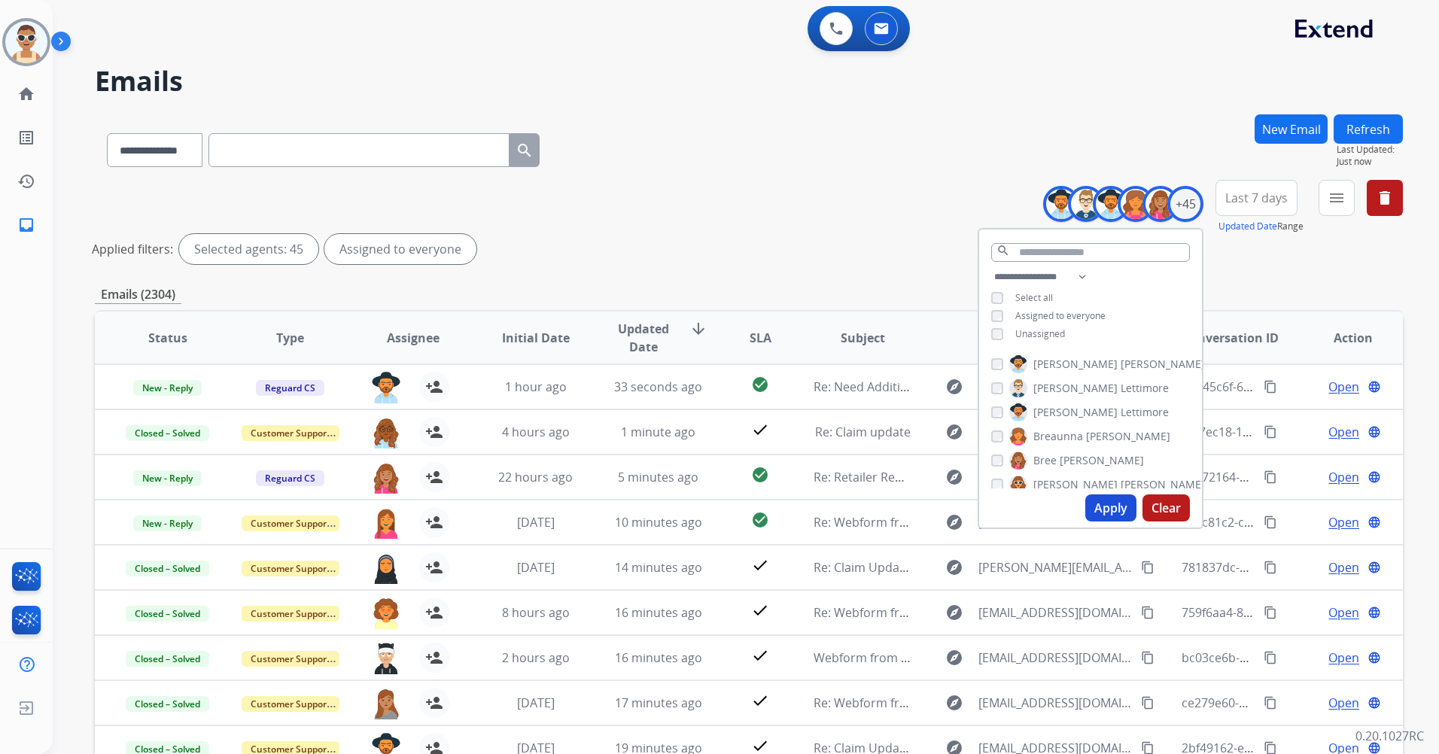 The width and height of the screenshot is (1439, 754). Describe the element at coordinates (26, 225) in the screenshot. I see `mat-icon: inbox` at that location.